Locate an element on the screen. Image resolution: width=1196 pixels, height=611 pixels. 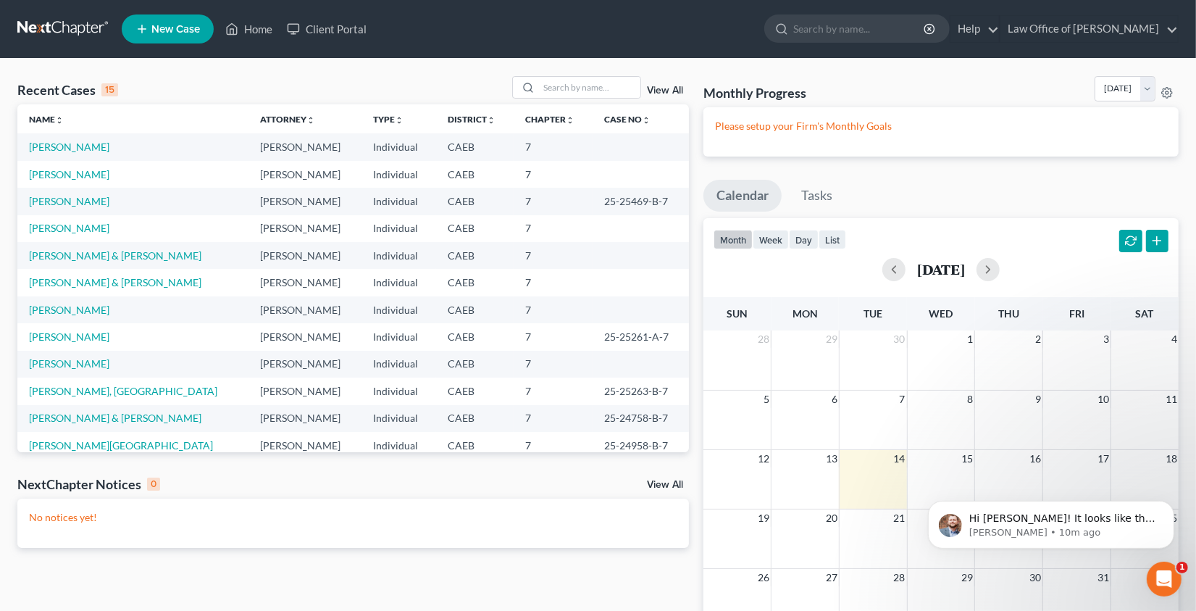
span: 7 is located at coordinates (902, 399).